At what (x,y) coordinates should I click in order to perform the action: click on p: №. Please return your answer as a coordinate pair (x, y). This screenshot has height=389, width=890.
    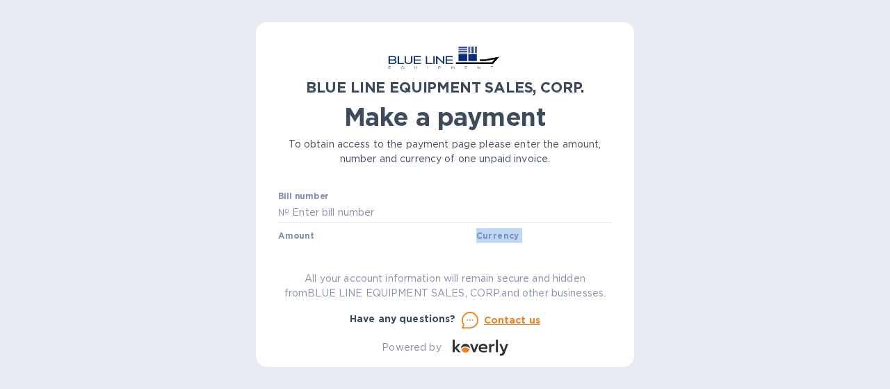
    Looking at the image, I should click on (284, 212).